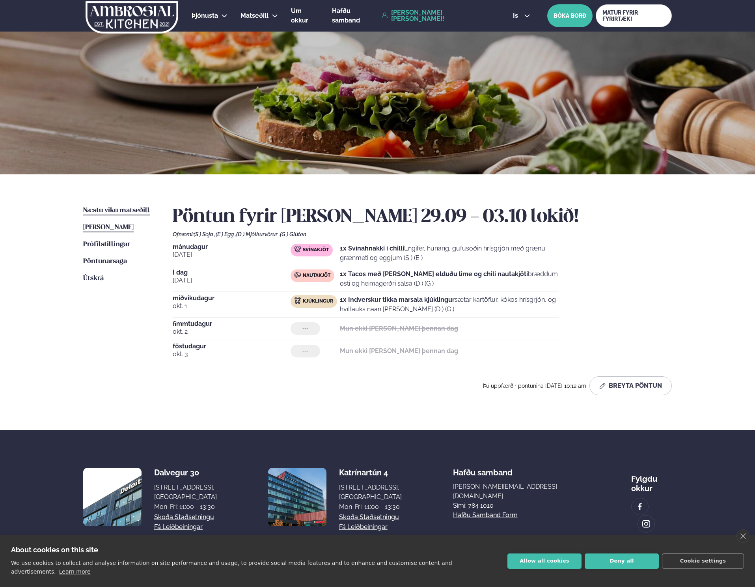 Image resolution: width=755 pixels, height=587 pixels. What do you see at coordinates (317, 276) in the screenshot?
I see `span: Nautakjöt` at bounding box center [317, 276].